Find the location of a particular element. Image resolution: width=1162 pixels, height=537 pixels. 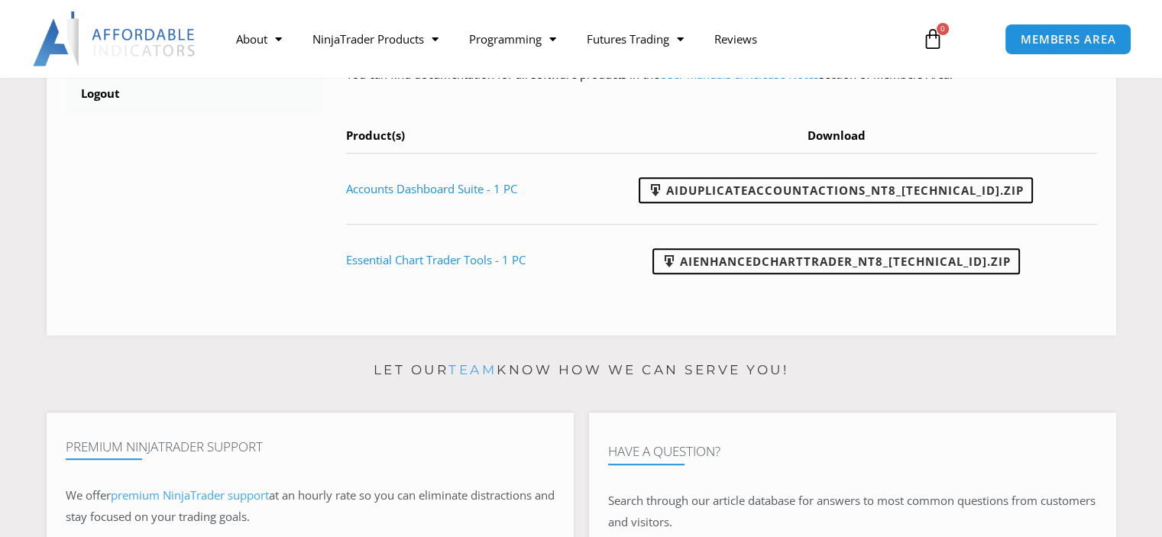

a: NinjaTrader Products is located at coordinates (375, 39).